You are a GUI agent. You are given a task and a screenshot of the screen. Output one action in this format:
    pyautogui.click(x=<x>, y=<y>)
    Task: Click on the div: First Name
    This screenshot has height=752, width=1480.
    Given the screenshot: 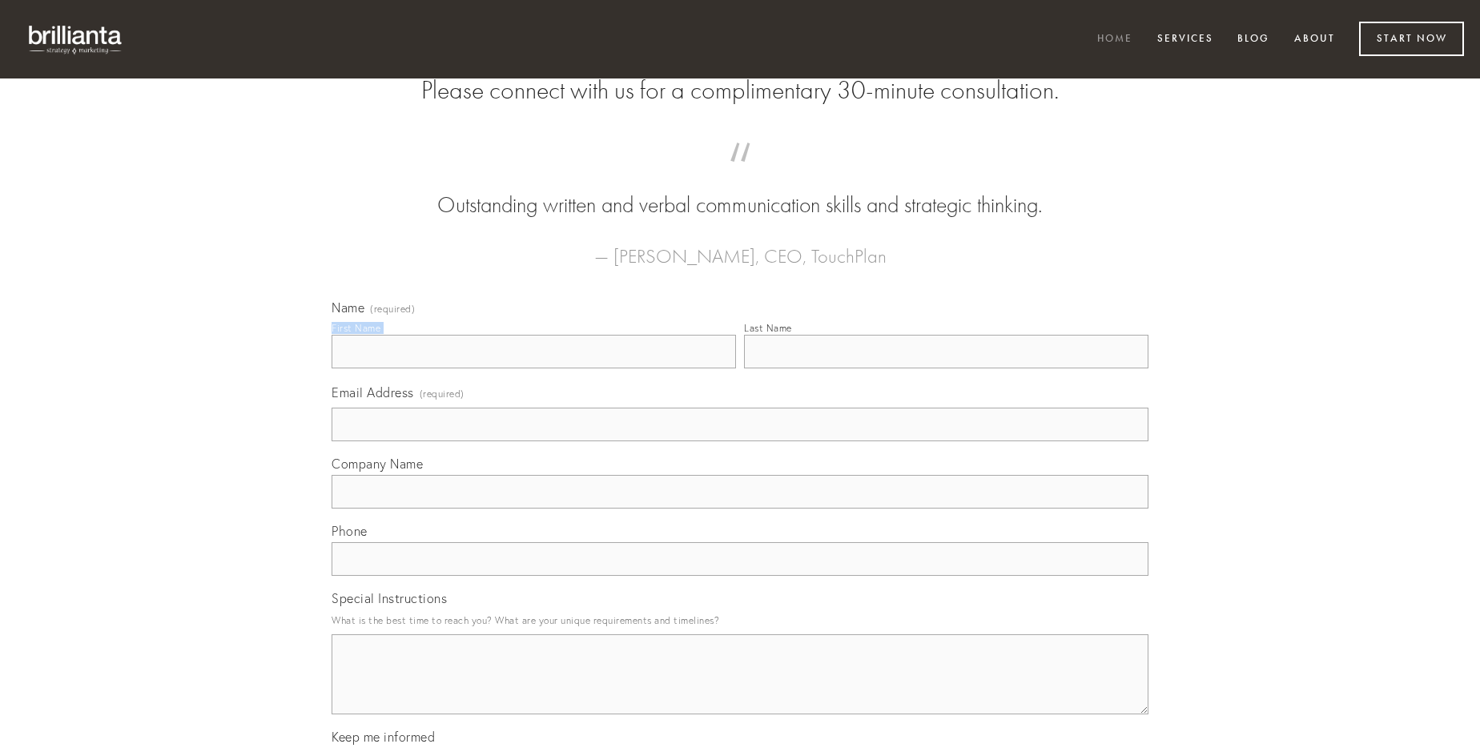 What is the action you would take?
    pyautogui.click(x=356, y=328)
    